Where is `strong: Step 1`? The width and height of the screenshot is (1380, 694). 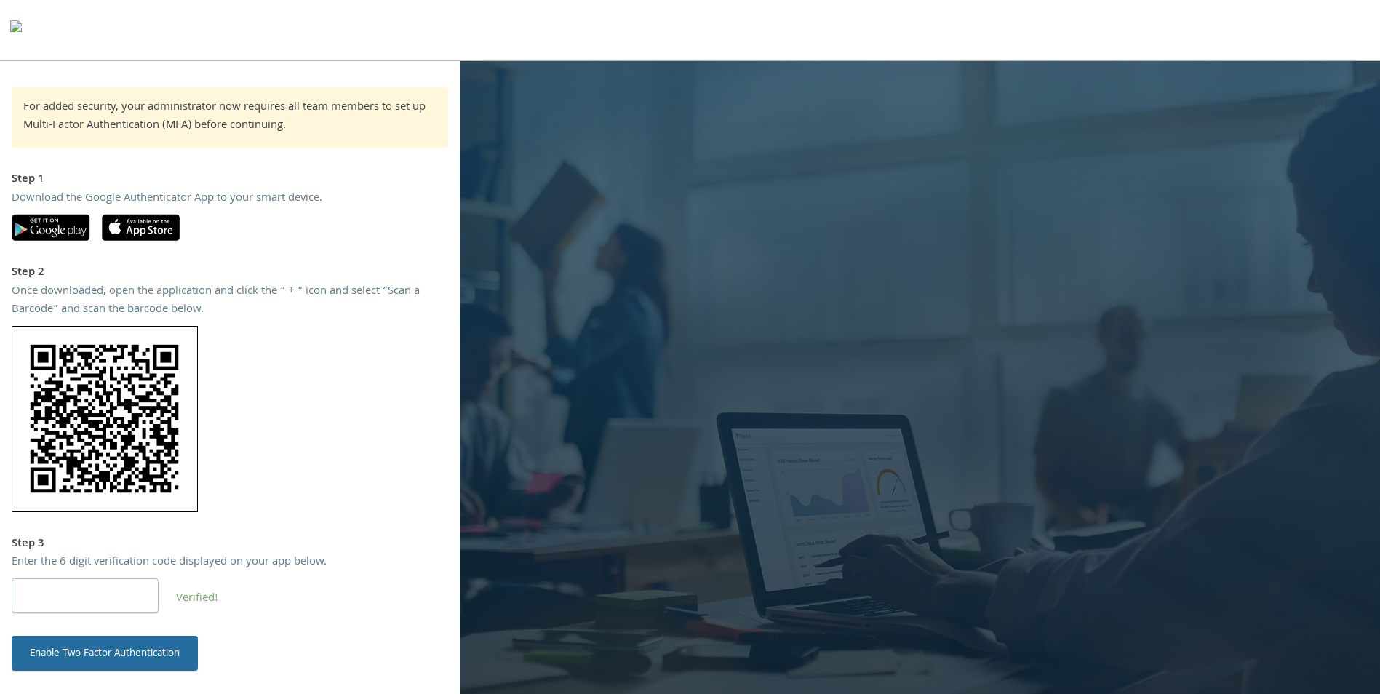 strong: Step 1 is located at coordinates (28, 180).